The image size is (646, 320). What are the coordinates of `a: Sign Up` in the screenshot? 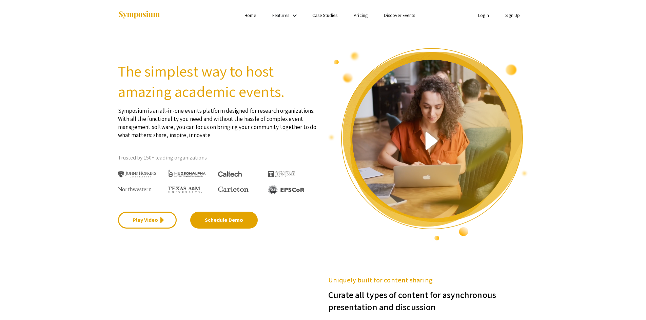 It's located at (512, 15).